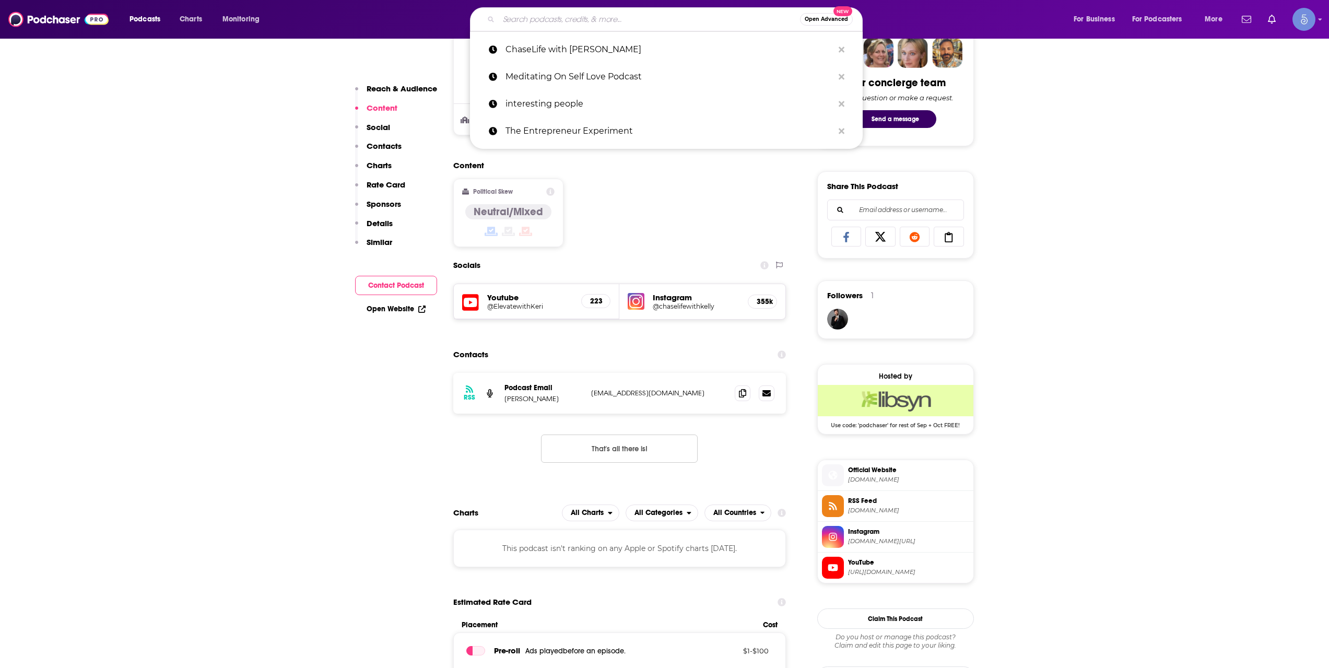 The image size is (1329, 668). I want to click on a: Meditating On Self Love Podcast, so click(666, 77).